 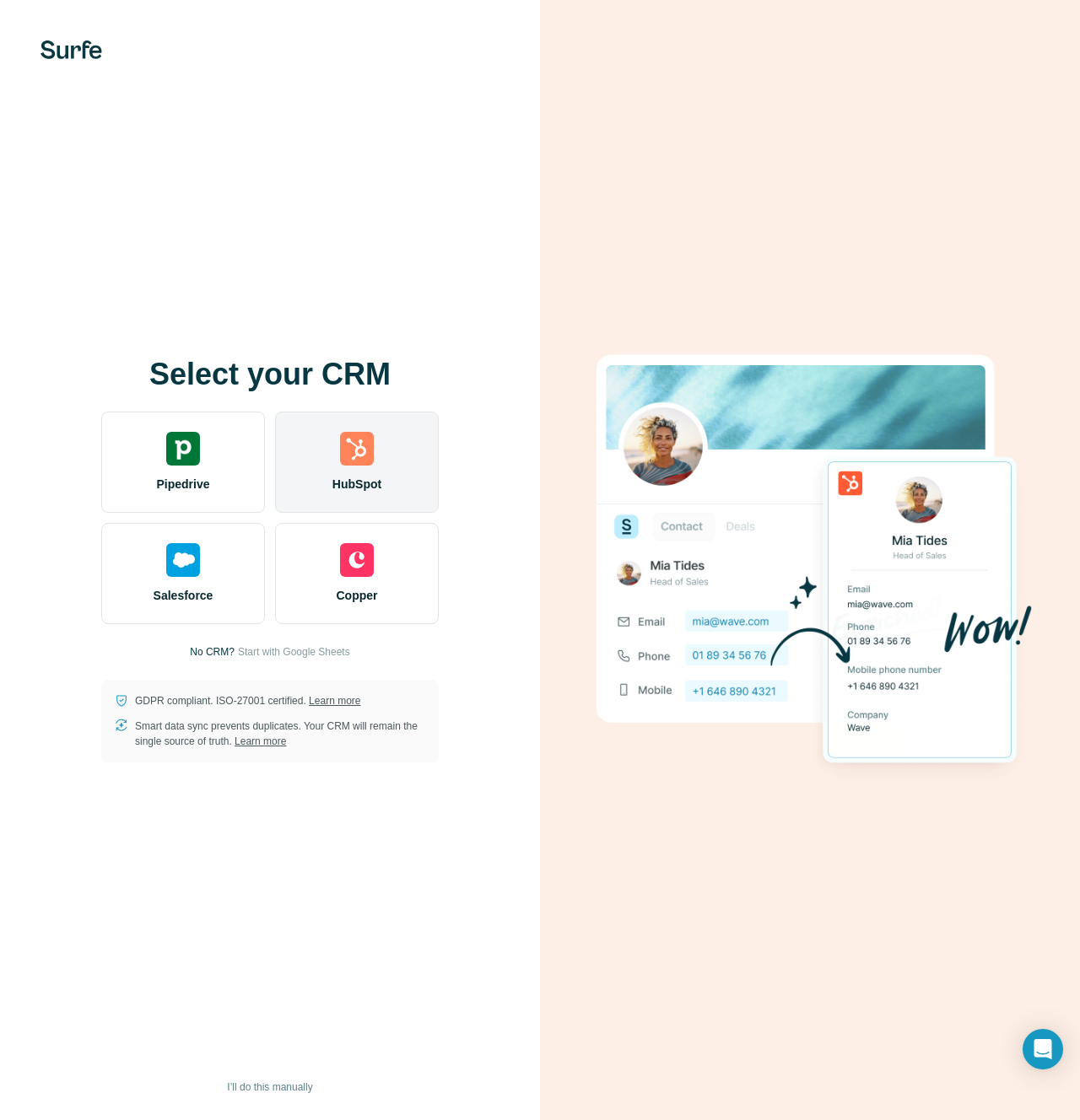 I want to click on span: Copper, so click(x=357, y=596).